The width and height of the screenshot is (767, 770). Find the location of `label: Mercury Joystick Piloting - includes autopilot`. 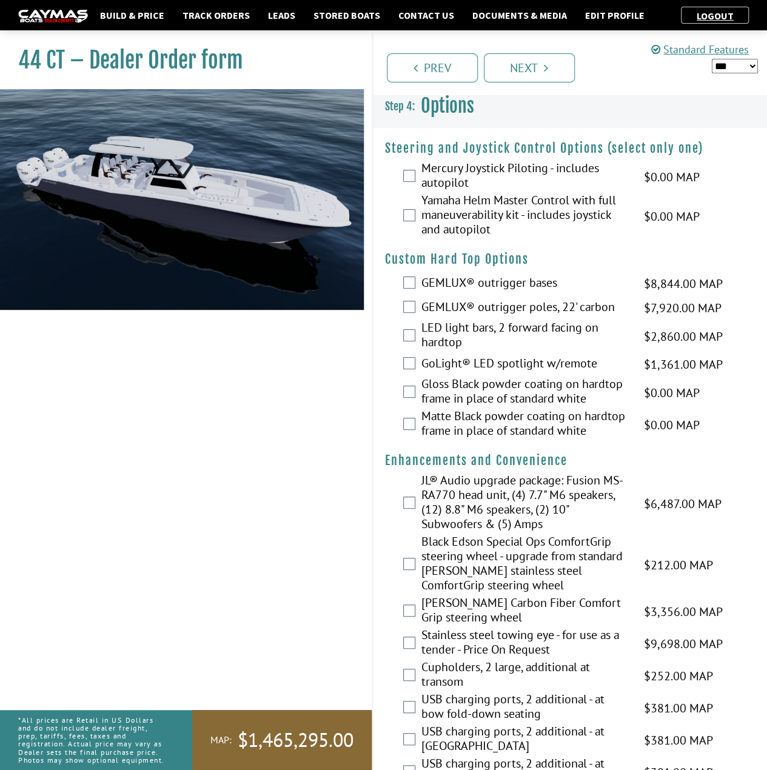

label: Mercury Joystick Piloting - includes autopilot is located at coordinates (525, 176).